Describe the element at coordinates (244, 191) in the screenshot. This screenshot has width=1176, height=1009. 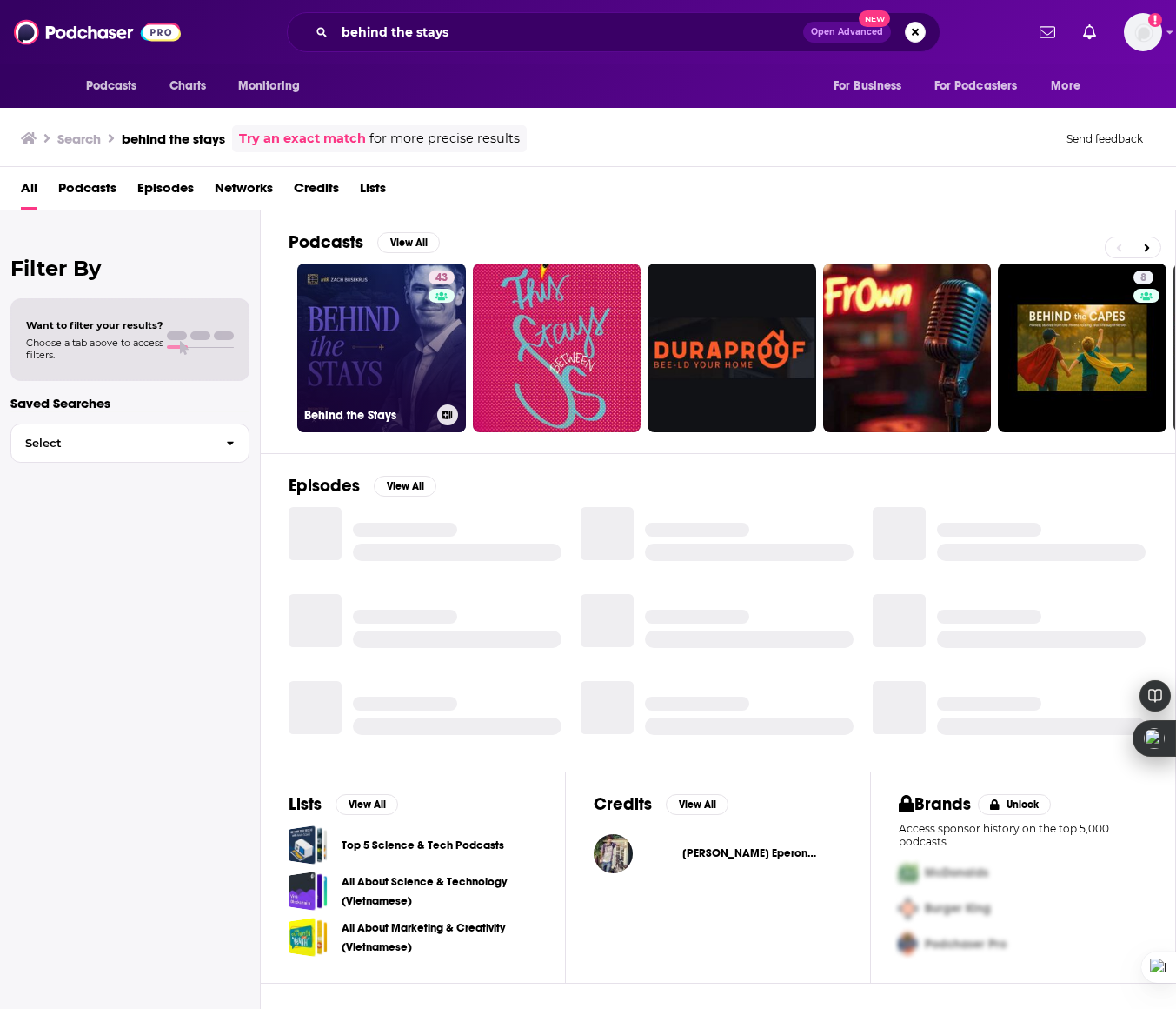
I see `a: Networks` at that location.